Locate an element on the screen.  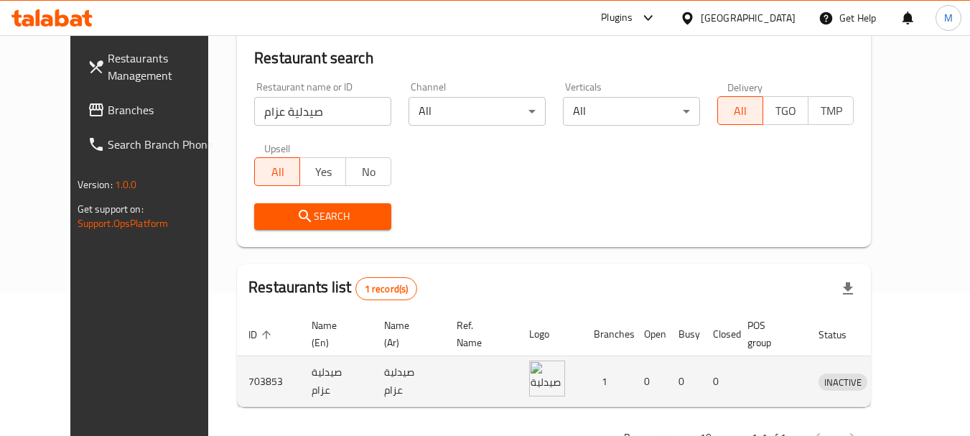
span: INACTIVE is located at coordinates (843, 382).